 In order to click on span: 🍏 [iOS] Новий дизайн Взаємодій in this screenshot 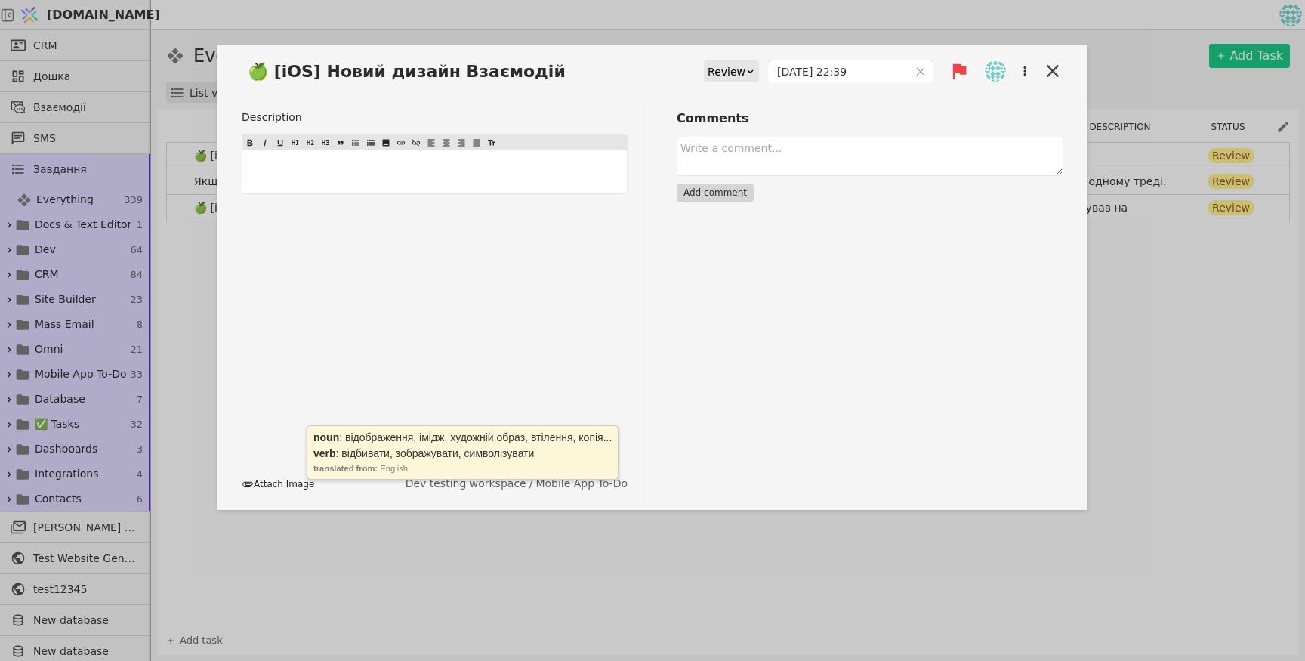, I will do `click(411, 71)`.